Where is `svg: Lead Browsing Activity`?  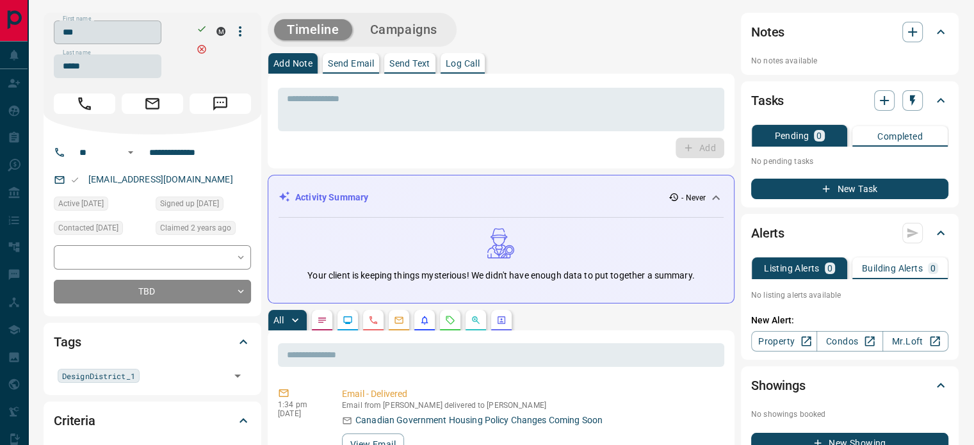
svg: Lead Browsing Activity is located at coordinates (348, 320).